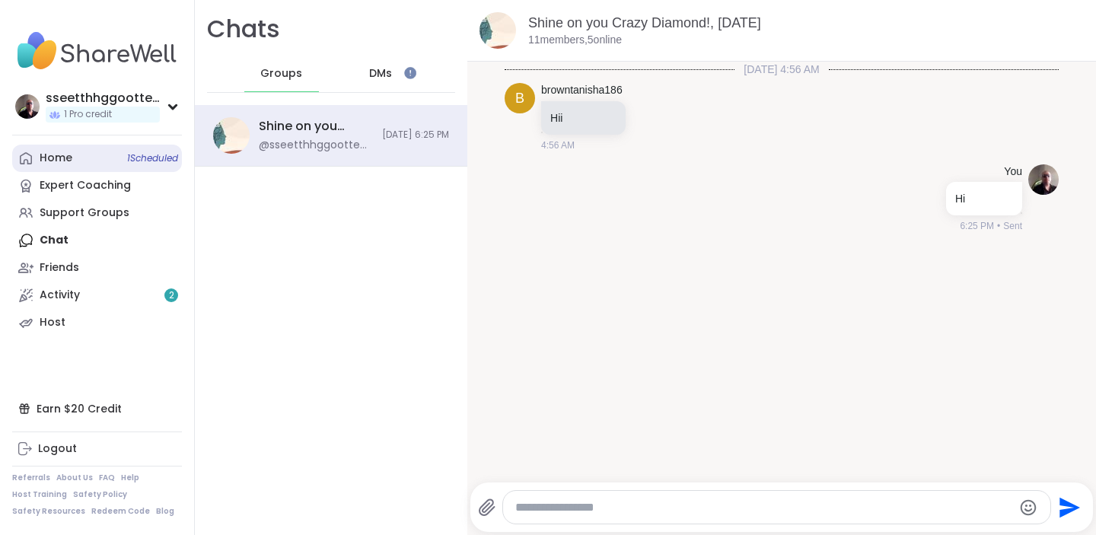 This screenshot has width=1096, height=535. What do you see at coordinates (49, 512) in the screenshot?
I see `a: Safety Resources` at bounding box center [49, 512].